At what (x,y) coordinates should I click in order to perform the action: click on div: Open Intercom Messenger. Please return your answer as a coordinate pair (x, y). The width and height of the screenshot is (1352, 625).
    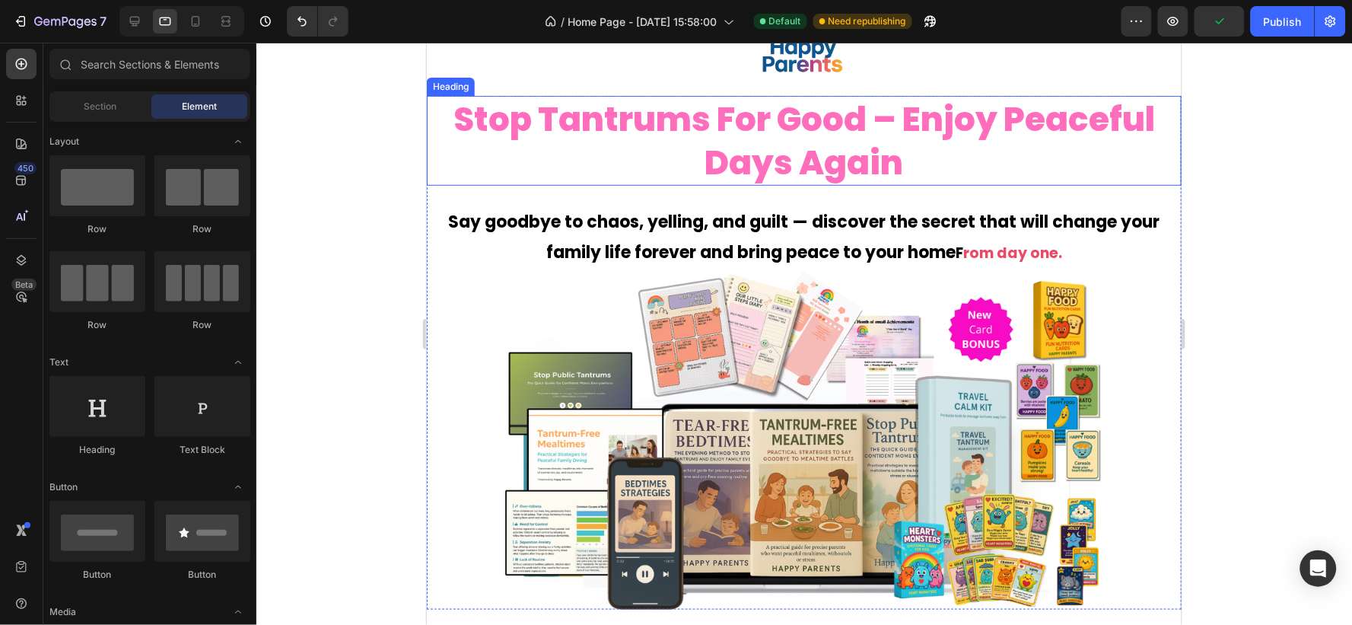
    Looking at the image, I should click on (1318, 568).